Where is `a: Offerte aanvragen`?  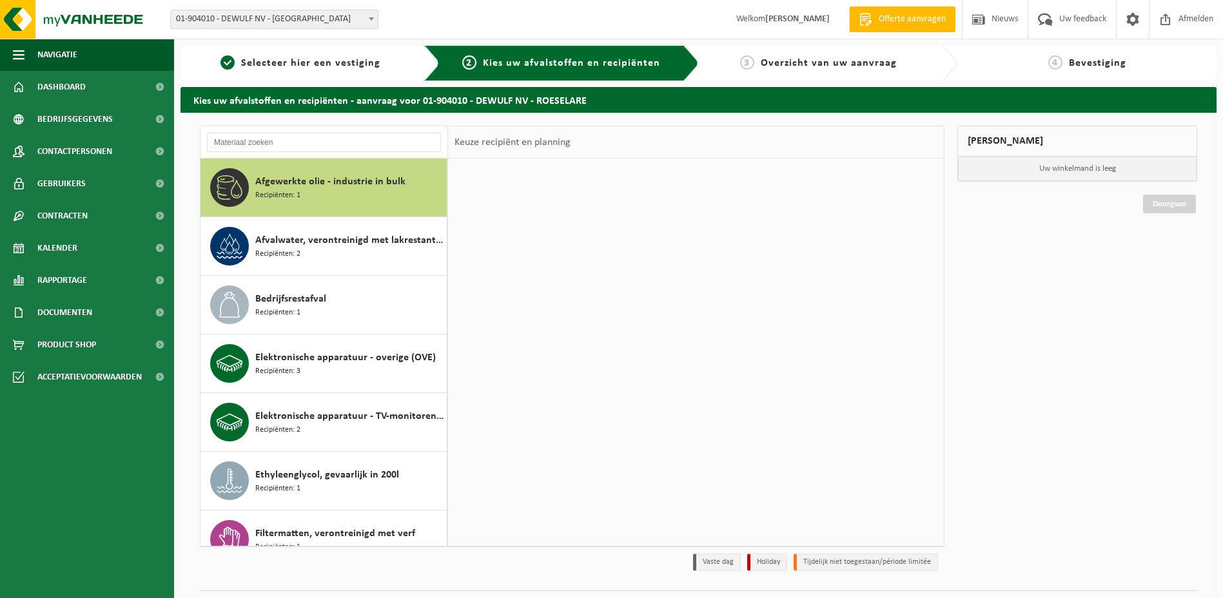
a: Offerte aanvragen is located at coordinates (902, 19).